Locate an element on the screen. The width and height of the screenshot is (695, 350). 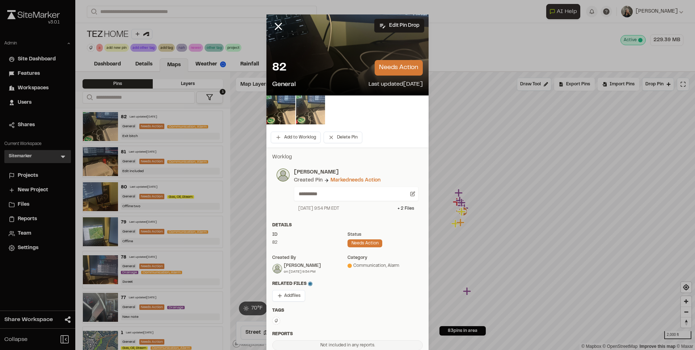
div: Communication, Alarm is located at coordinates (385, 266).